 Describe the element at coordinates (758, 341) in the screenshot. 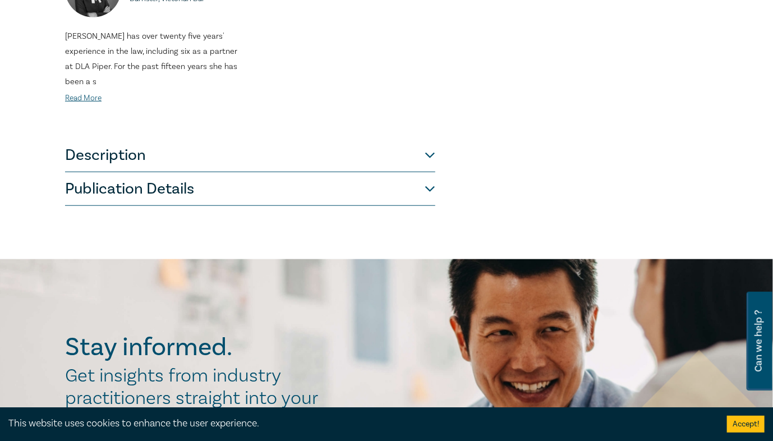

I see `span: Can we help ?` at that location.